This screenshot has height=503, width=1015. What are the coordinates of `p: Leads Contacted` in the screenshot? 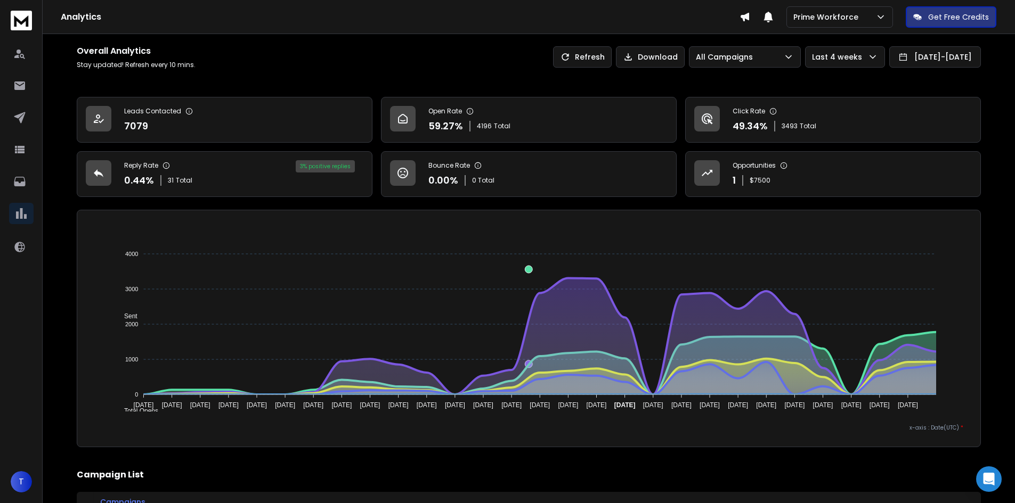 It's located at (152, 111).